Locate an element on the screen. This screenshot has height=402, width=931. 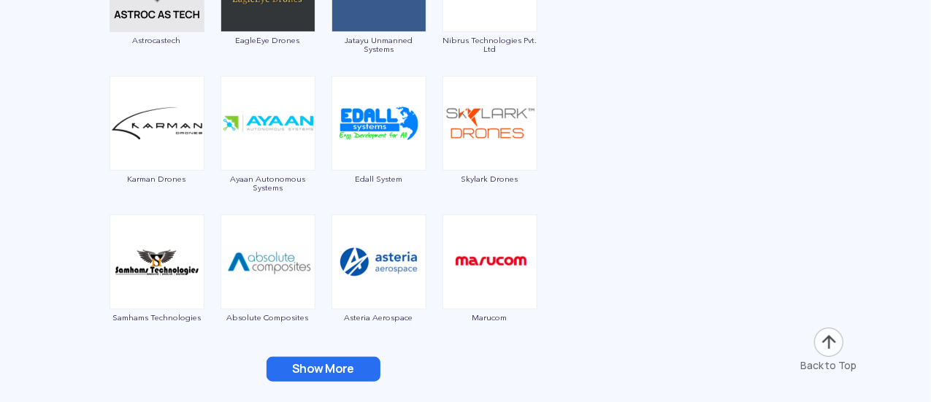
img: ic_asteria.png is located at coordinates (379, 262).